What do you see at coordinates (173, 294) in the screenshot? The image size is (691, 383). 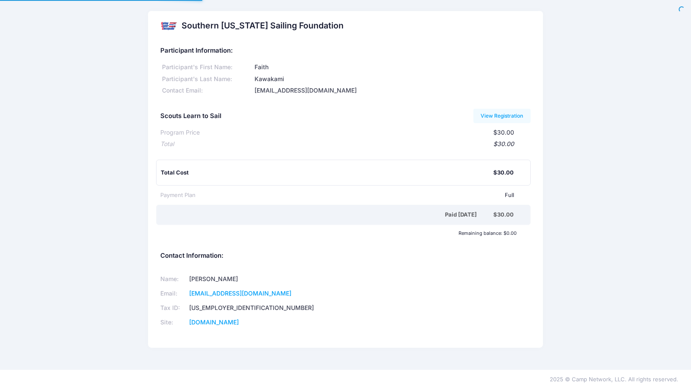 I see `td: Email:` at bounding box center [173, 294].